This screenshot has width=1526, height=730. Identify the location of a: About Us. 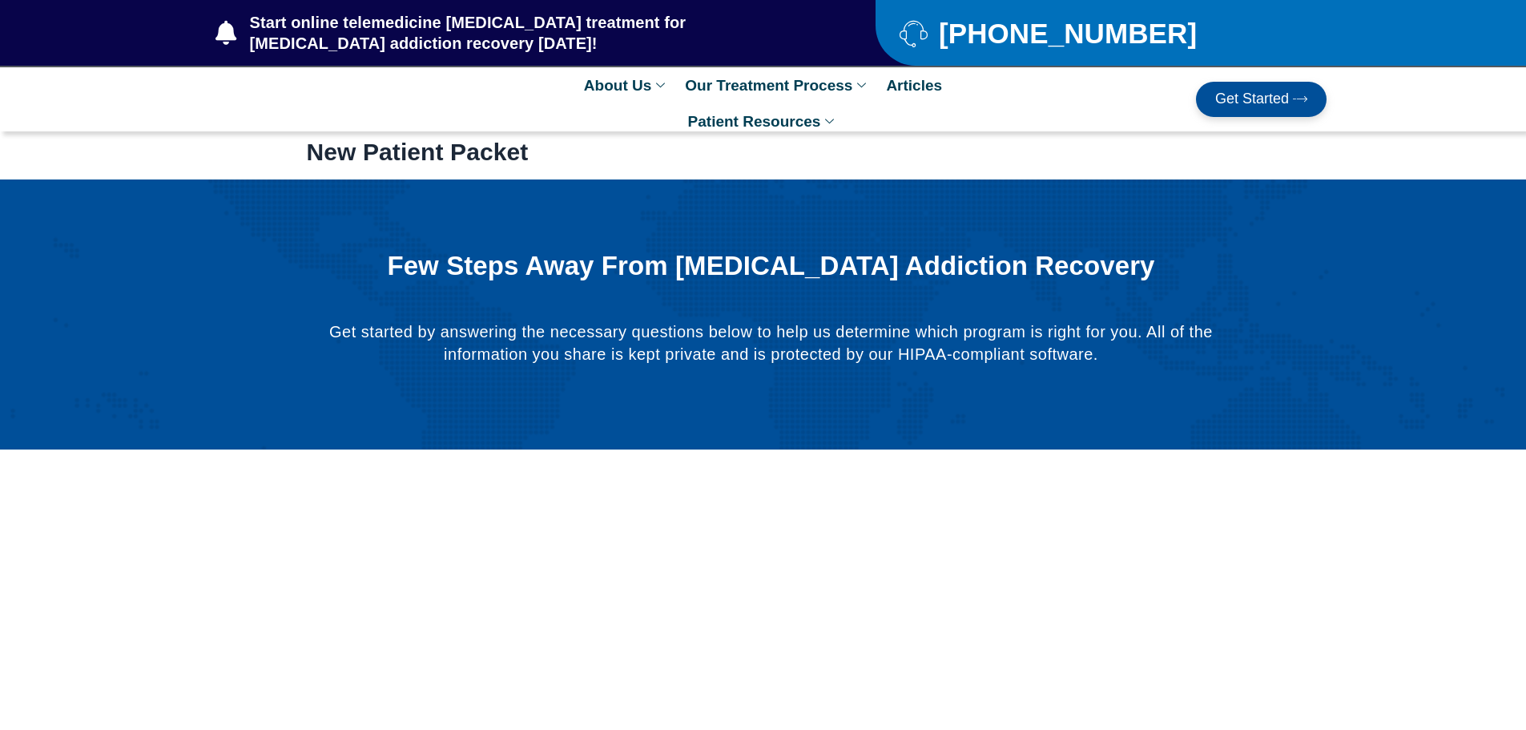
(627, 85).